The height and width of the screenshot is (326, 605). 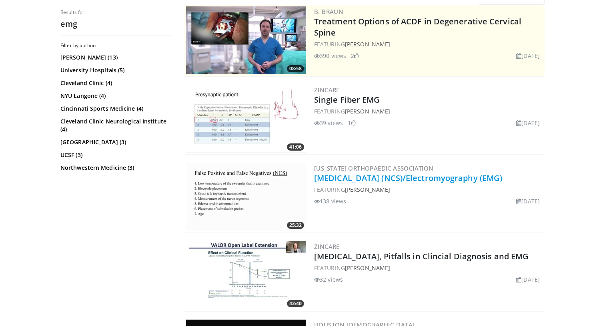 What do you see at coordinates (115, 155) in the screenshot?
I see `a: UCSF (3)` at bounding box center [115, 155].